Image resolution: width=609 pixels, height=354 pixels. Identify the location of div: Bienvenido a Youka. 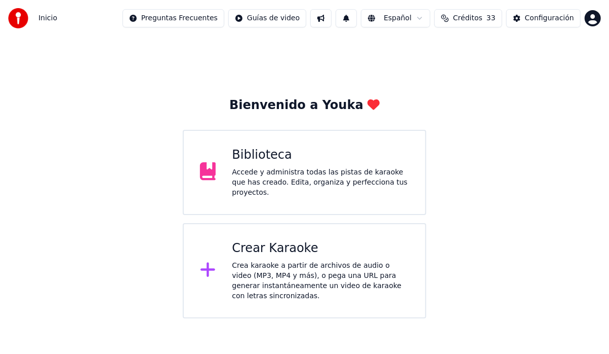
(304, 105).